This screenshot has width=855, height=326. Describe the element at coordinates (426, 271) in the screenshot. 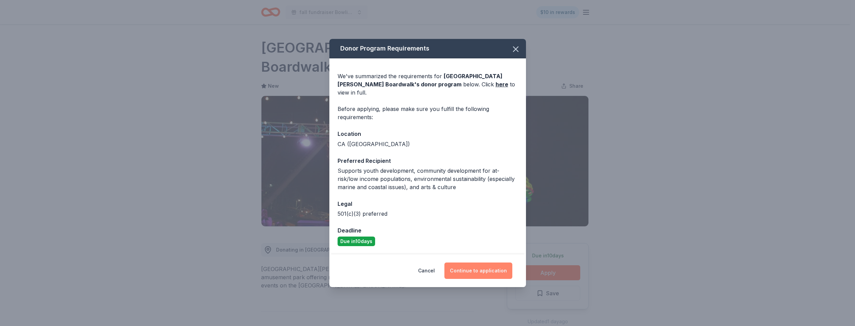

I see `button: Cancel` at that location.